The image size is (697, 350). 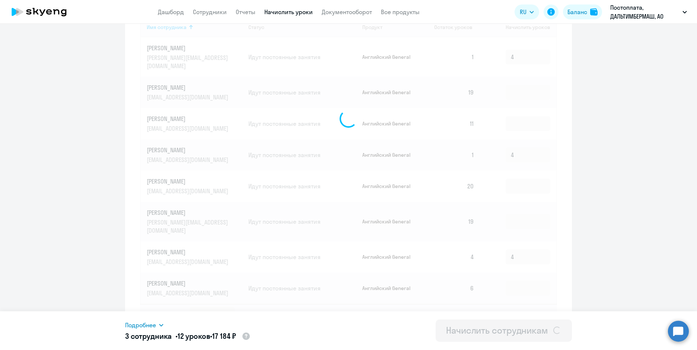 What do you see at coordinates (582, 12) in the screenshot?
I see `button: Балансbalance` at bounding box center [582, 12].